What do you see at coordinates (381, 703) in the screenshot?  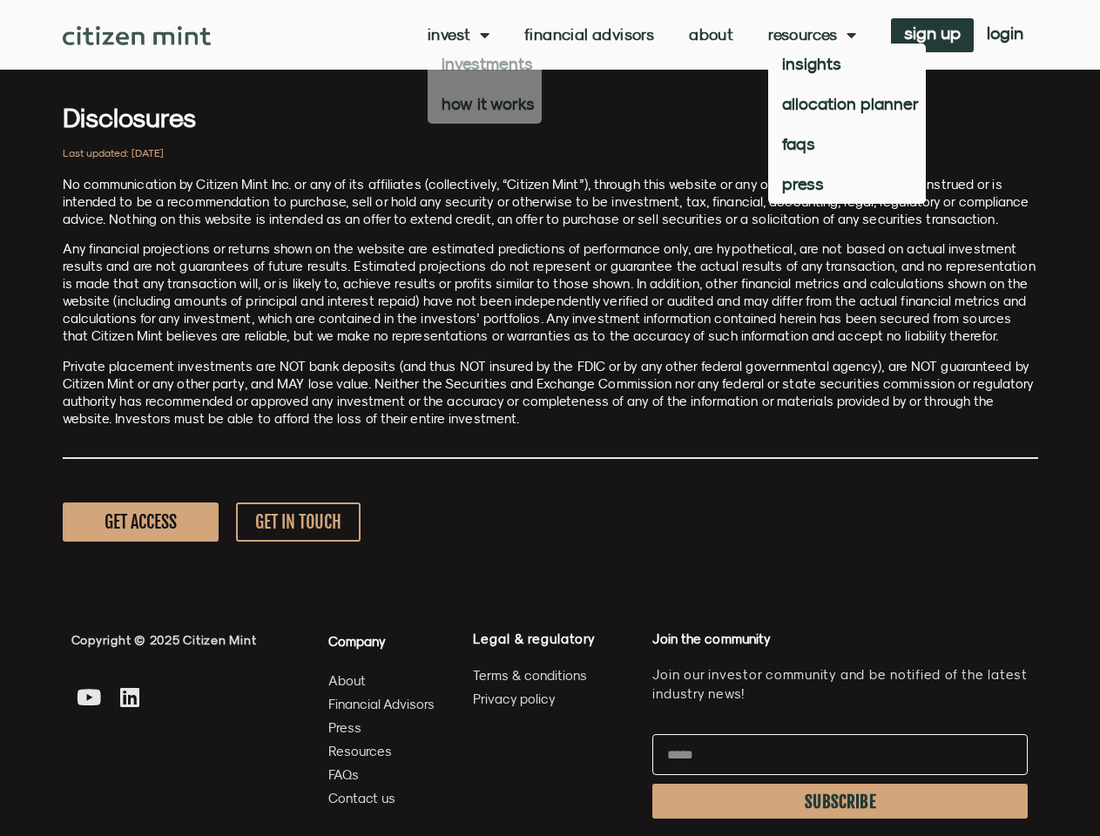 I see `span: Financial Advisors` at bounding box center [381, 703].